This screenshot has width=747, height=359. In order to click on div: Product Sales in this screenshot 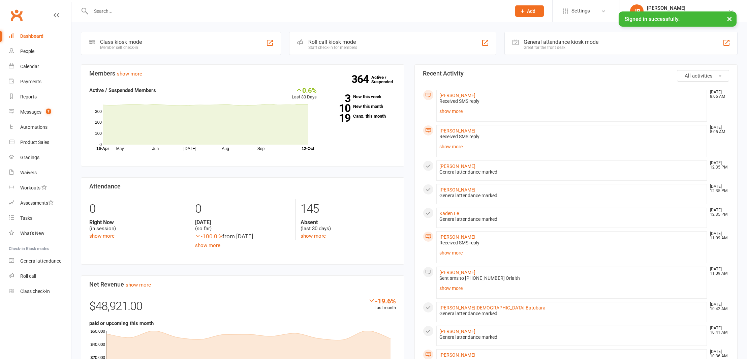, I will do `click(35, 142)`.